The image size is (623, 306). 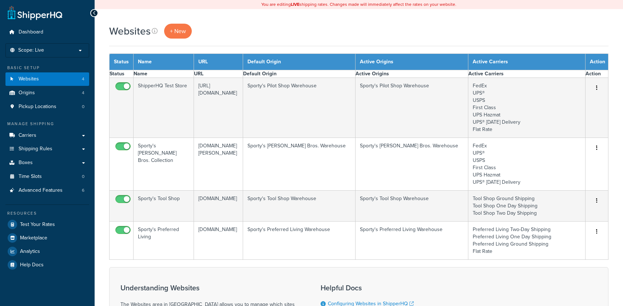 I want to click on a: Analytics, so click(x=47, y=252).